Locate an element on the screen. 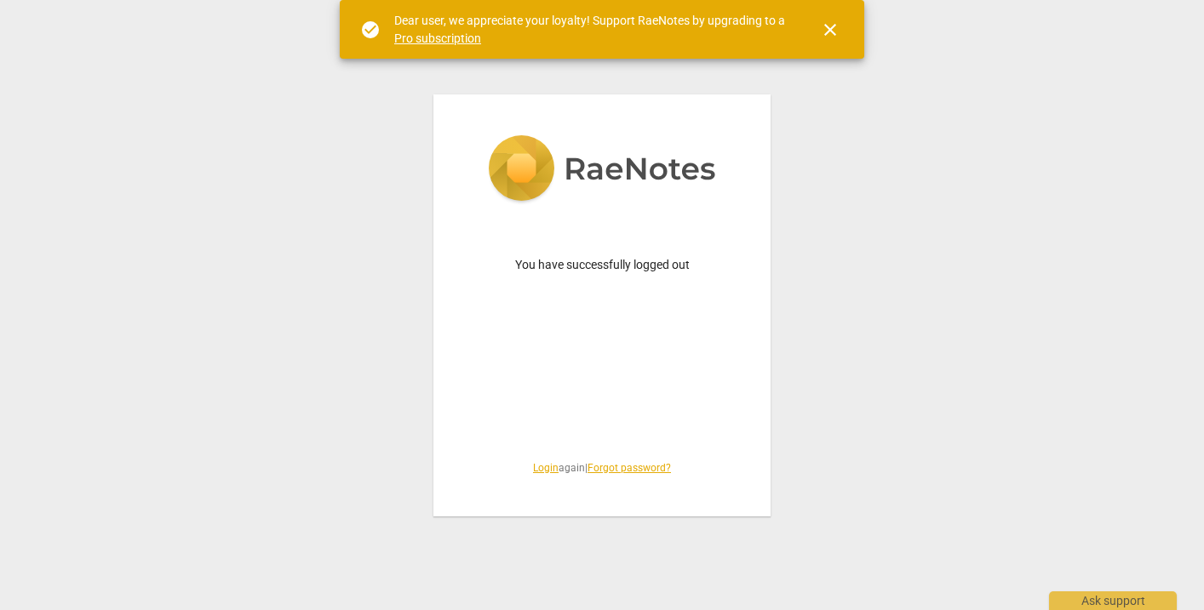 The image size is (1204, 610). div: Dear user, we appreciate your loyalty! Support RaeNotes by upgrading to a is located at coordinates (592, 29).